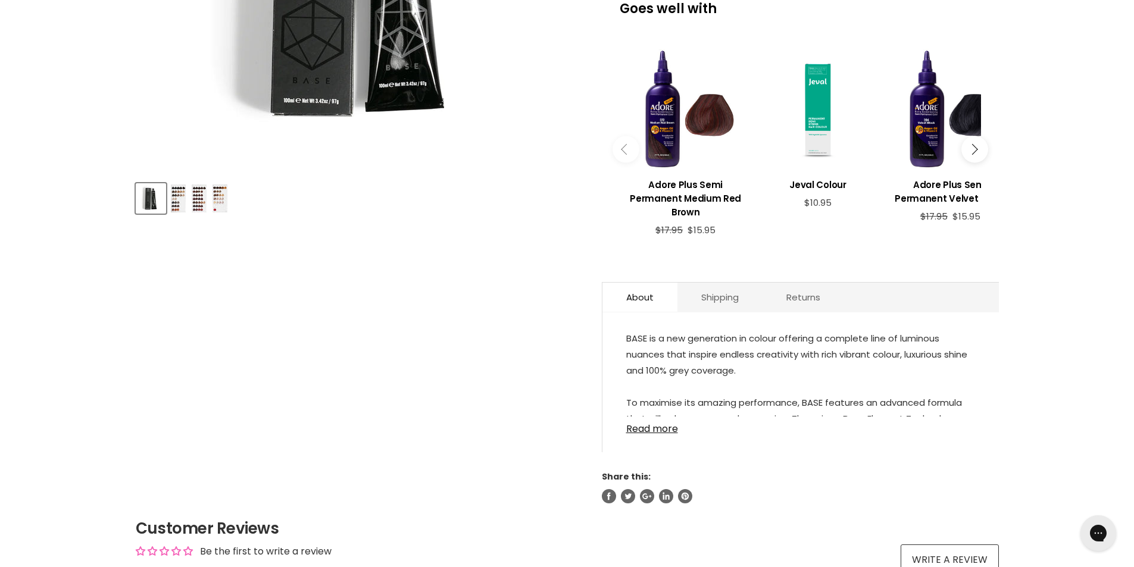 This screenshot has width=1134, height=567. I want to click on h2: Customer Reviews, so click(567, 529).